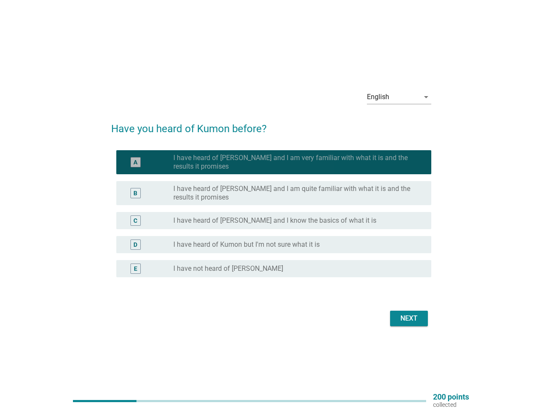 The width and height of the screenshot is (542, 412). Describe the element at coordinates (136, 269) in the screenshot. I see `div: E` at that location.